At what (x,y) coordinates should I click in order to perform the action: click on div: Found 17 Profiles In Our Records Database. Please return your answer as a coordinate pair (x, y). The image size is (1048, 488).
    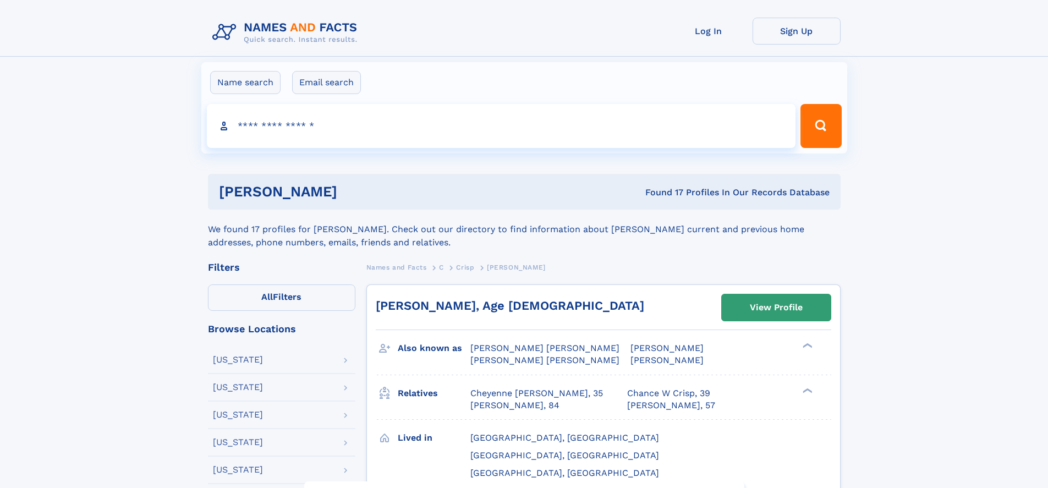
    Looking at the image, I should click on (660, 193).